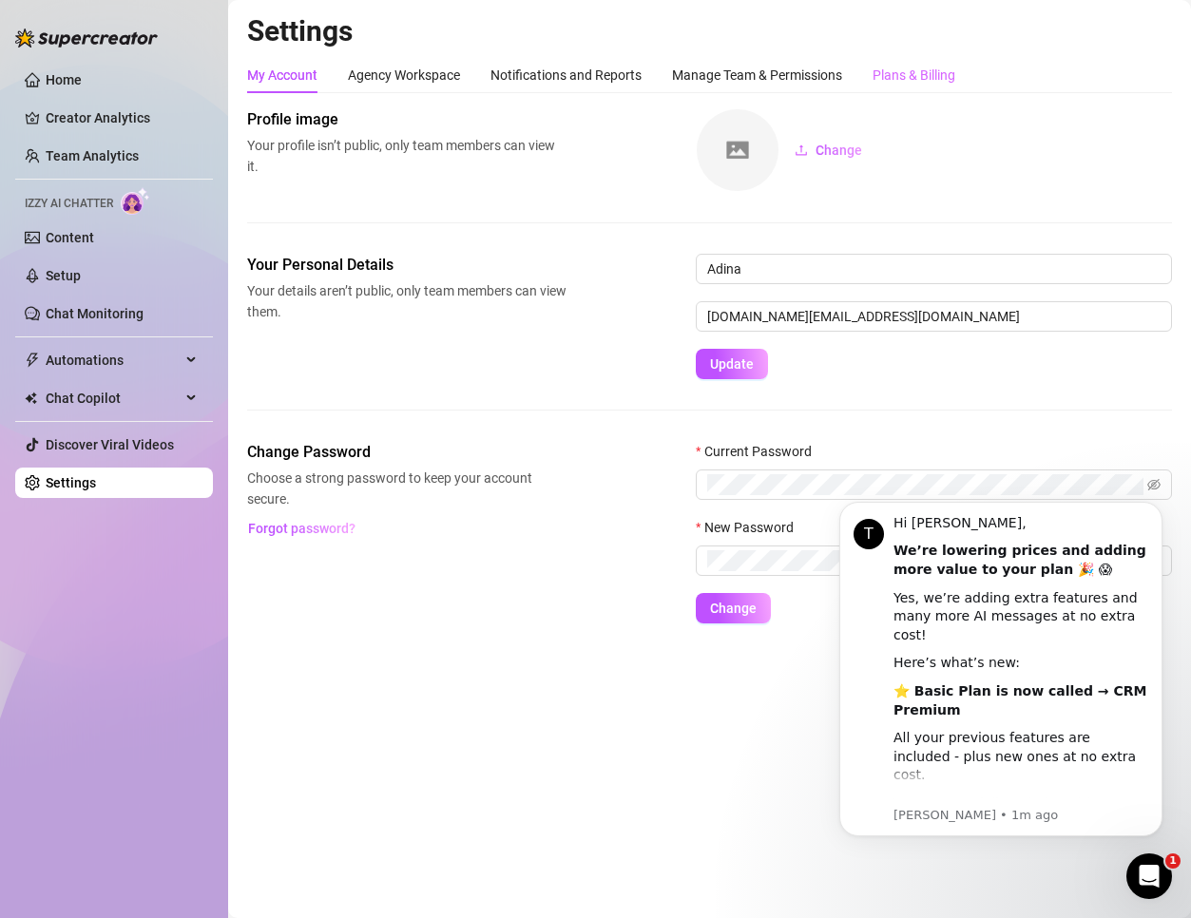 The image size is (1191, 918). Describe the element at coordinates (143, 631) in the screenshot. I see `button: Messages` at that location.